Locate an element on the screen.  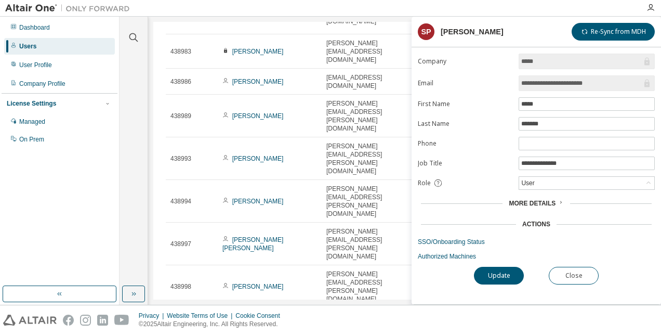
div: License Settings is located at coordinates (31, 103).